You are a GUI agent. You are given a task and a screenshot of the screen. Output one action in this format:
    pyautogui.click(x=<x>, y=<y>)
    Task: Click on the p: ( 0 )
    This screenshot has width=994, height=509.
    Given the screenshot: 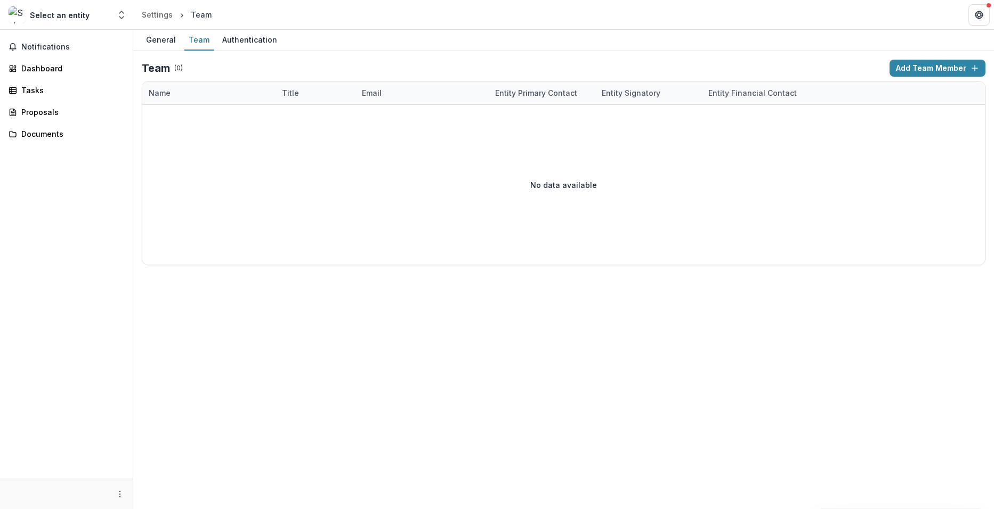 What is the action you would take?
    pyautogui.click(x=179, y=68)
    